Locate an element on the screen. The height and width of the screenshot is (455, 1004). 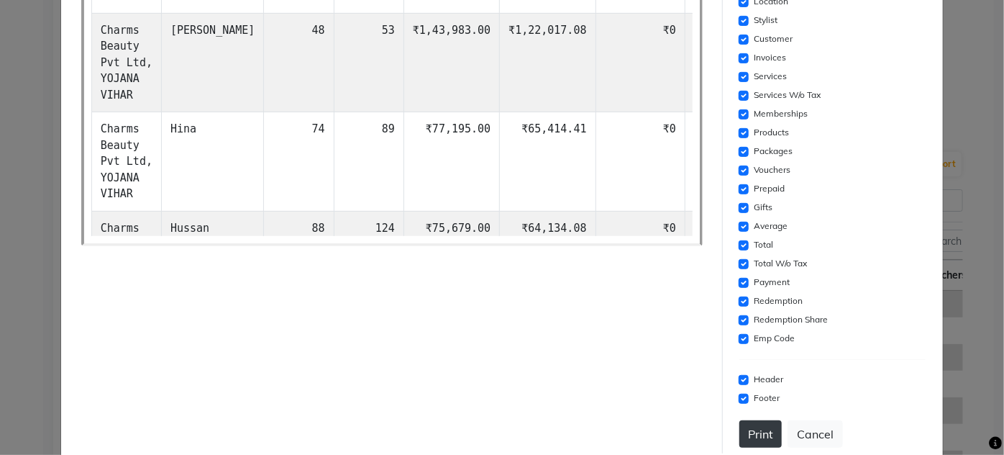
td: 53 is located at coordinates (368, 63).